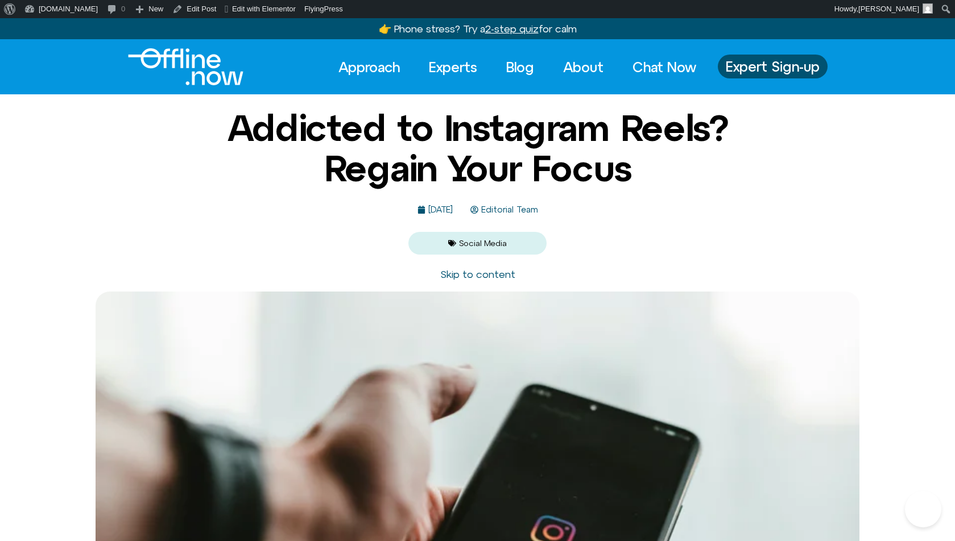 The image size is (955, 541). Describe the element at coordinates (264, 9) in the screenshot. I see `span: Edit with Elementor` at that location.